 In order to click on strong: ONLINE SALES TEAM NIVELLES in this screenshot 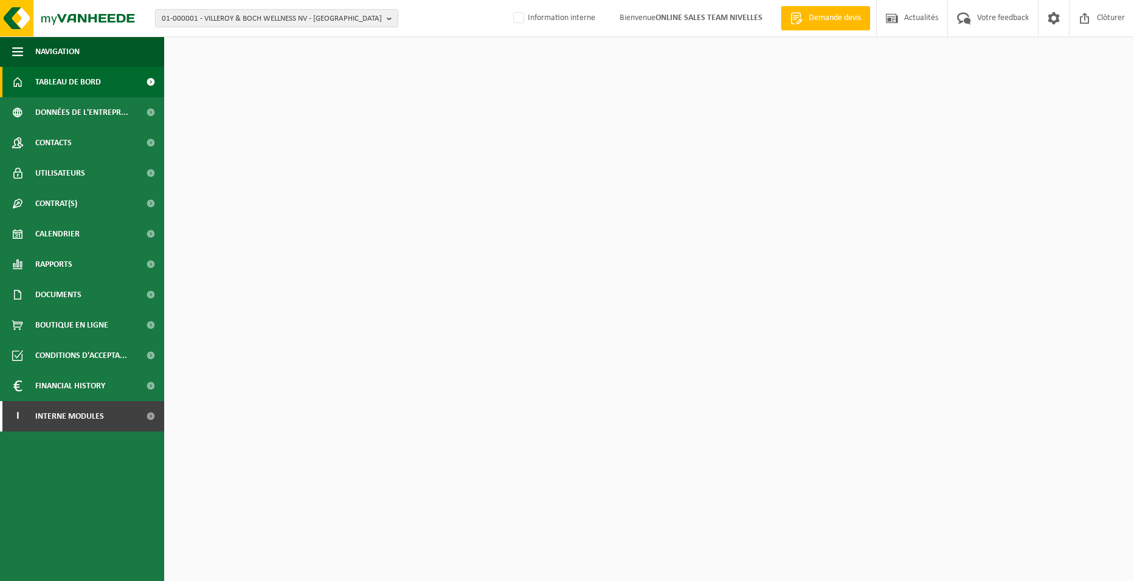, I will do `click(709, 18)`.